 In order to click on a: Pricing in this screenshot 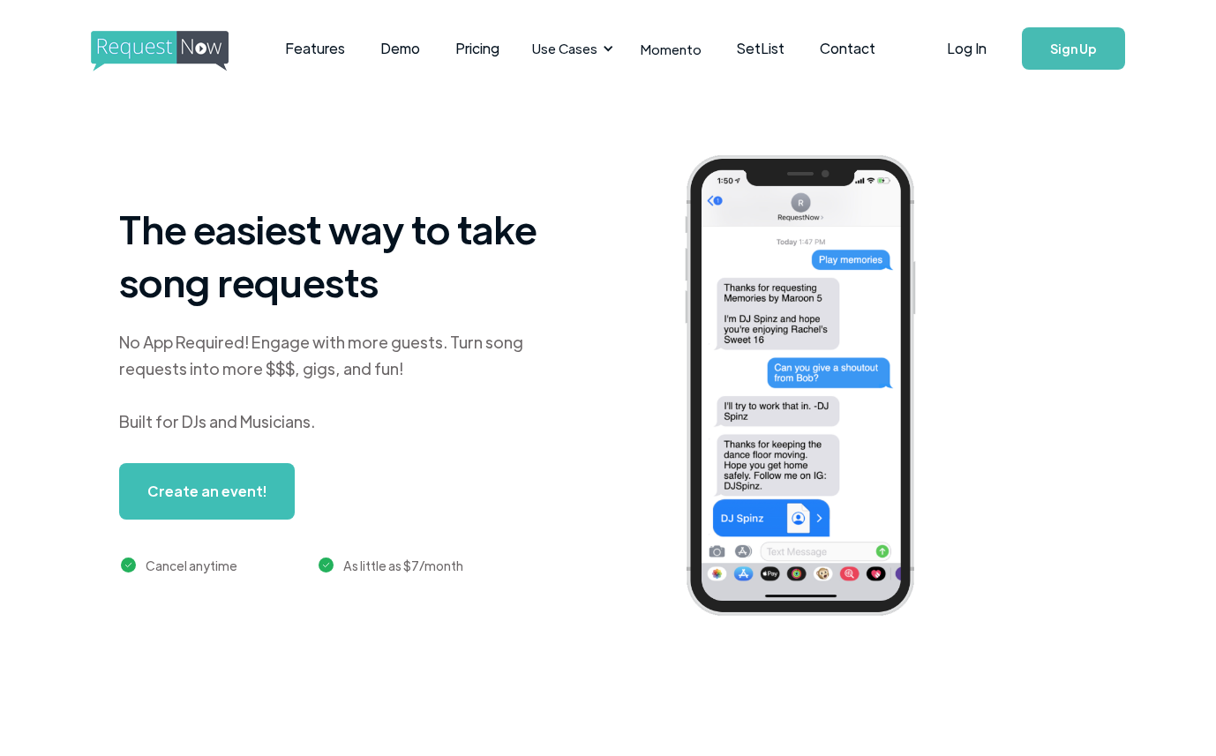, I will do `click(478, 49)`.